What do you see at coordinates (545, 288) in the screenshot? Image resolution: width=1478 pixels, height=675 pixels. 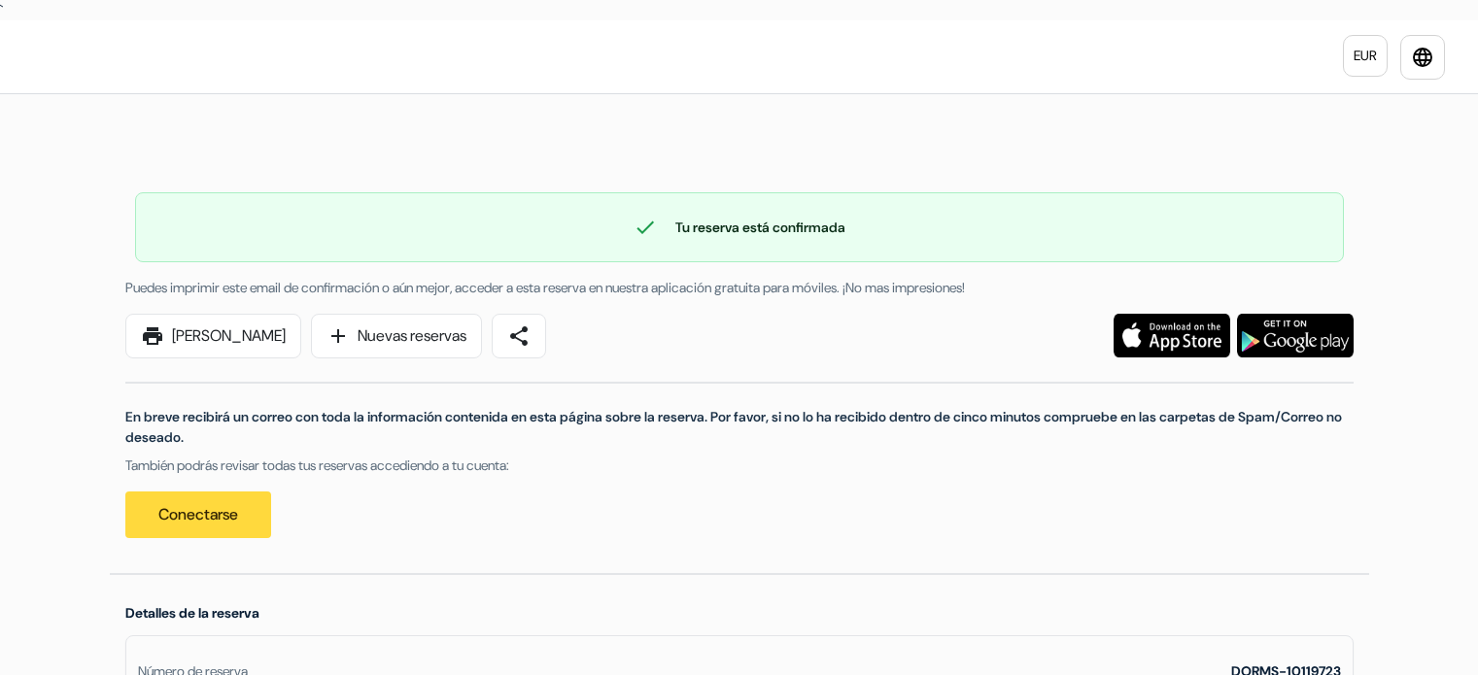 I see `span: Puedes imprimir este email de confirmación o aún mejor, acceder a esta reserva en nuestra aplicac...` at bounding box center [545, 288].